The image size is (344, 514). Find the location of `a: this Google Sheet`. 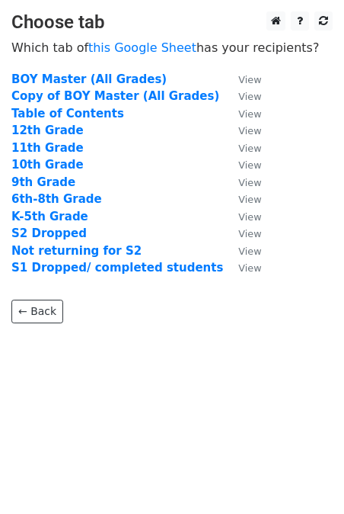

a: this Google Sheet is located at coordinates (143, 47).